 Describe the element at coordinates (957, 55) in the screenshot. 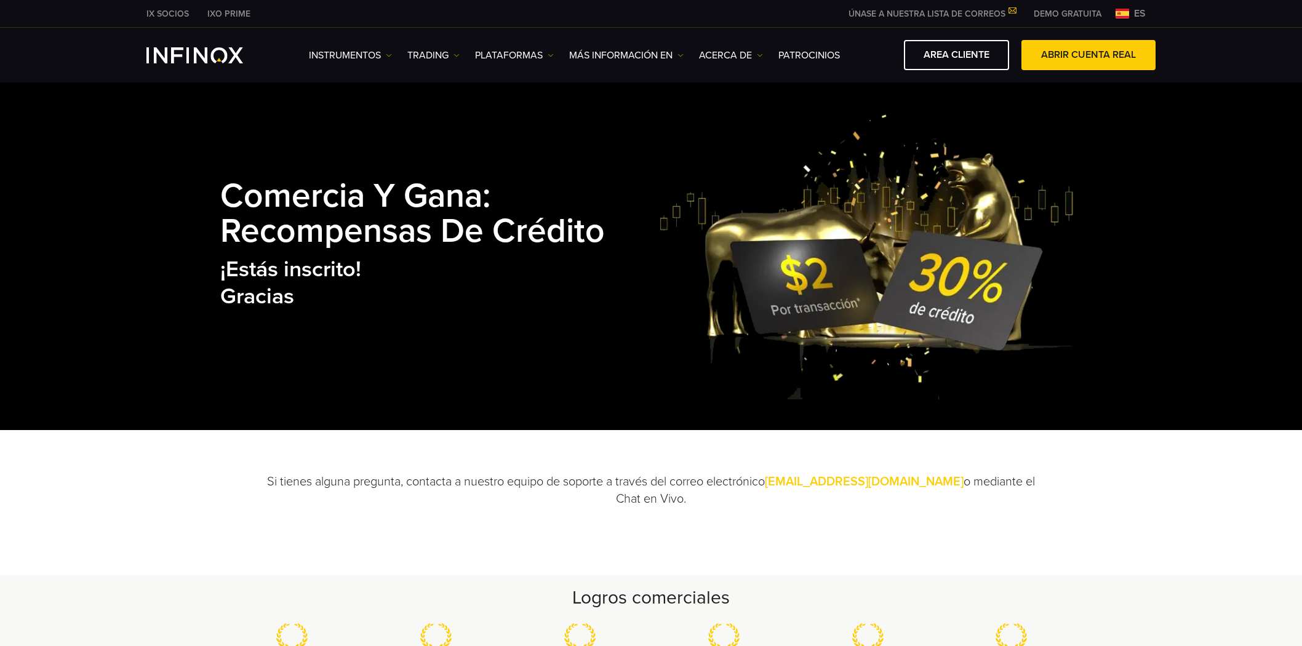

I see `a: AREA CLIENTE` at that location.